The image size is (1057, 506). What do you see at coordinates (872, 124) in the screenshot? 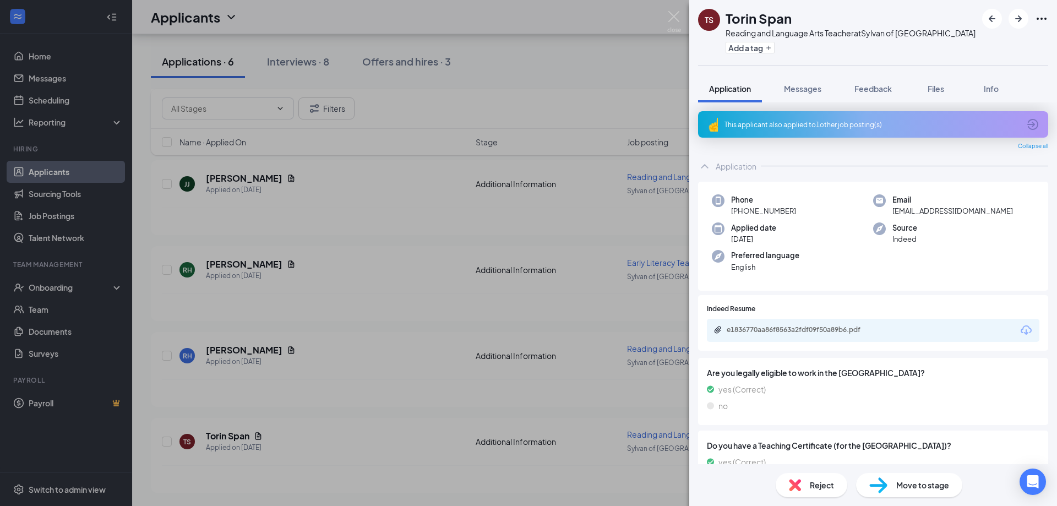
I see `div: This applicant also applied to 1 other job posting(s)` at bounding box center [872, 124].